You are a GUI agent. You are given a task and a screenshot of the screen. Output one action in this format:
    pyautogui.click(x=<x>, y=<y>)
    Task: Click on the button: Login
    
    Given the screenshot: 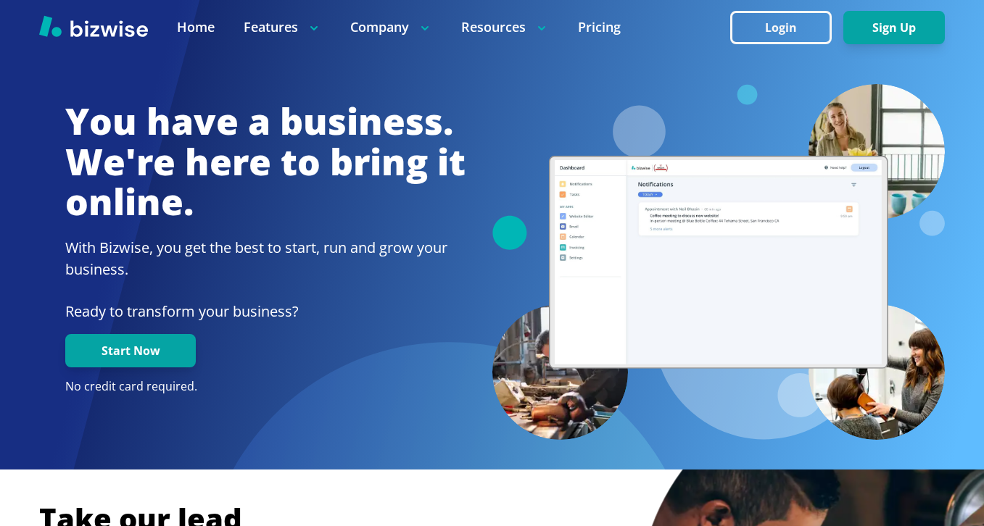 What is the action you would take?
    pyautogui.click(x=781, y=28)
    